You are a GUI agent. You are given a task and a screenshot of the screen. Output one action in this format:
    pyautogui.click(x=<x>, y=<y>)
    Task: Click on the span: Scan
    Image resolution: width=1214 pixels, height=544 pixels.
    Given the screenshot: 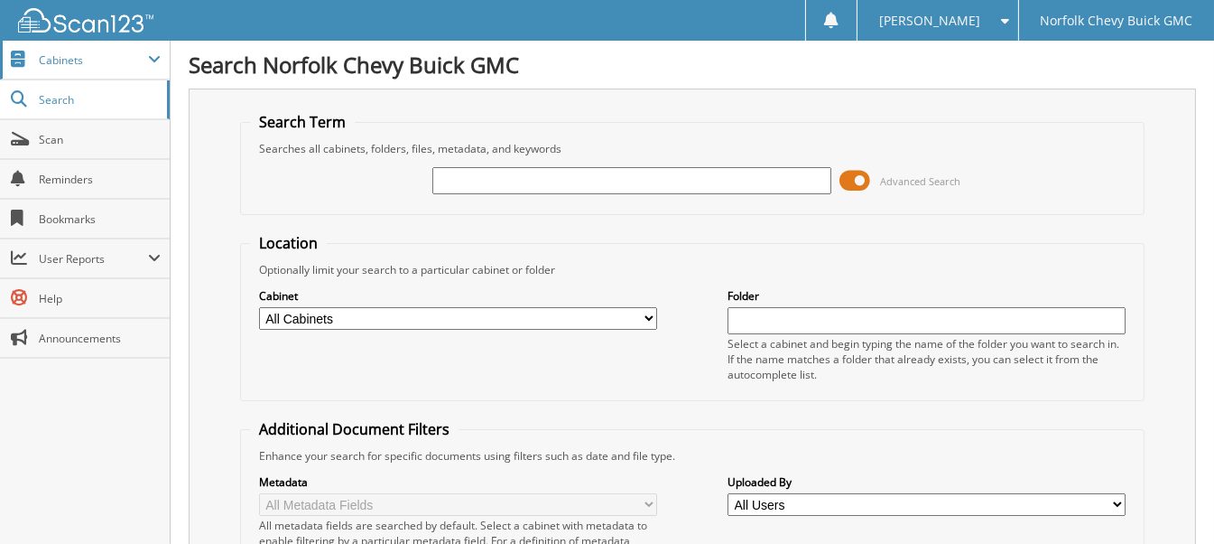 What is the action you would take?
    pyautogui.click(x=99, y=139)
    